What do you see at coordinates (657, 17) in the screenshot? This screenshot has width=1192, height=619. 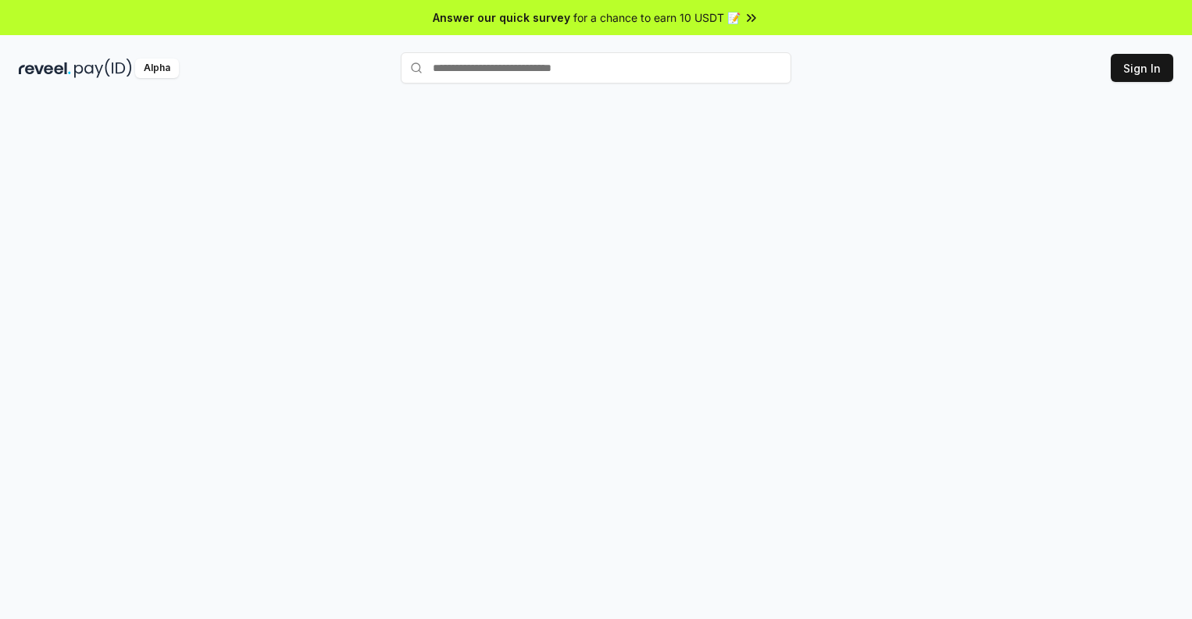 I see `span: for a chance to earn 10 USDT 📝` at bounding box center [657, 17].